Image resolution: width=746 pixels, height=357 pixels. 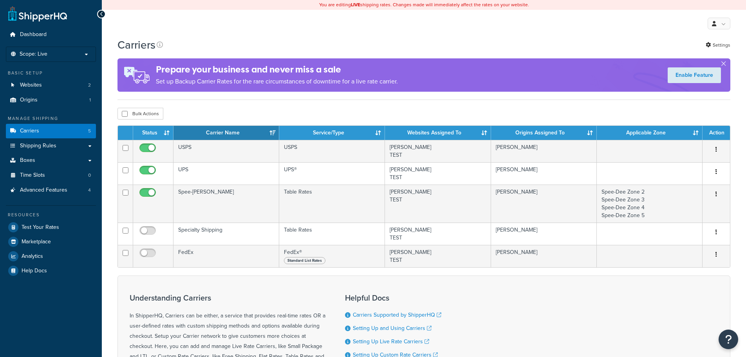 What do you see at coordinates (51, 118) in the screenshot?
I see `div: Manage Shipping` at bounding box center [51, 118].